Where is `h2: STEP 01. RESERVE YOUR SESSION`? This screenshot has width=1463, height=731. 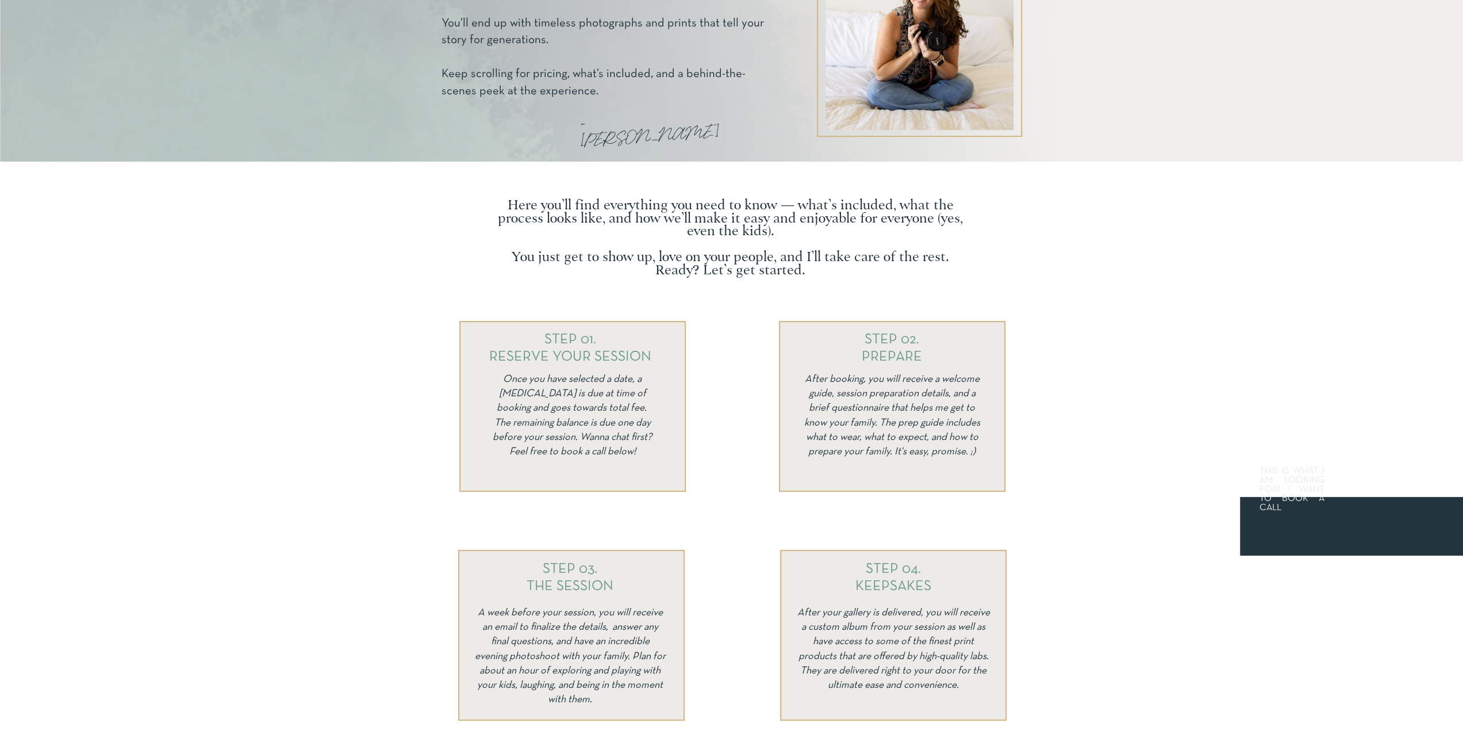 h2: STEP 01. RESERVE YOUR SESSION is located at coordinates (570, 348).